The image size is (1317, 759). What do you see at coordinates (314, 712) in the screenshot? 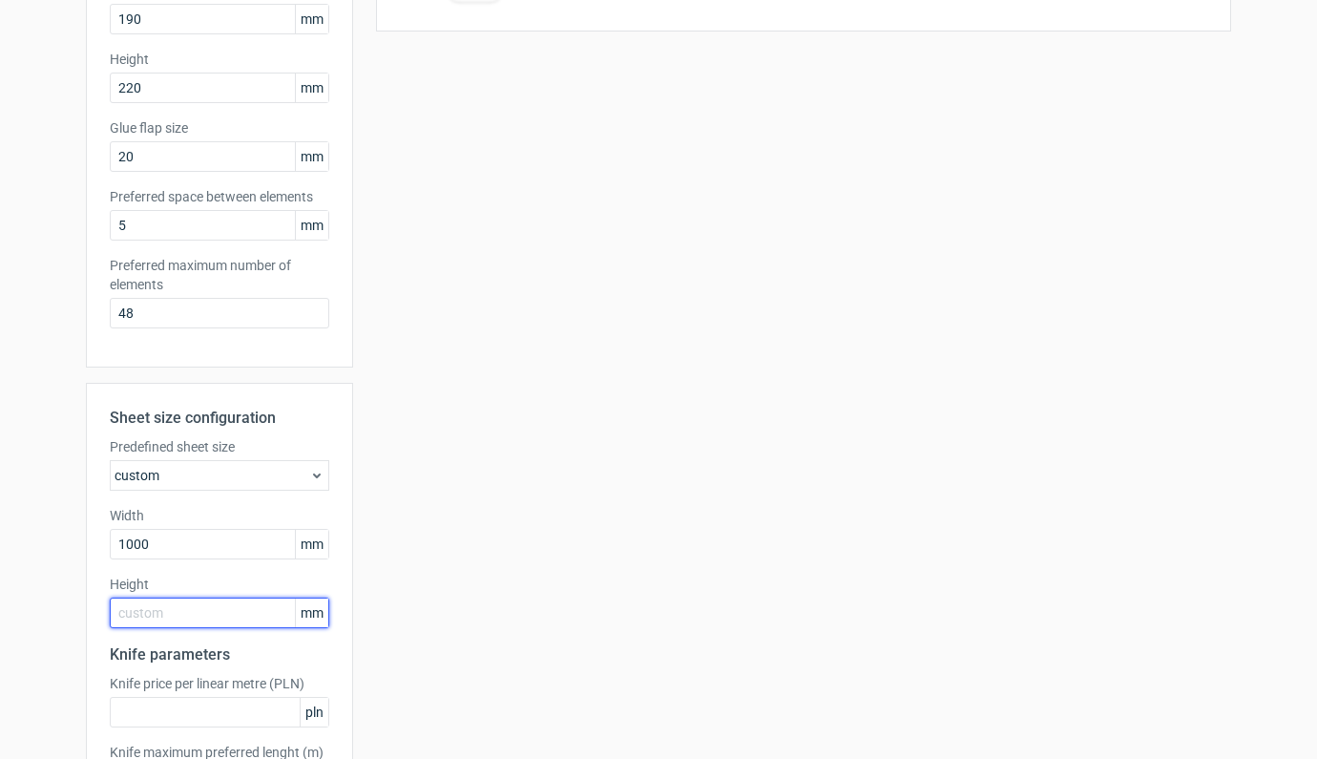
I see `span: pln` at bounding box center [314, 712].